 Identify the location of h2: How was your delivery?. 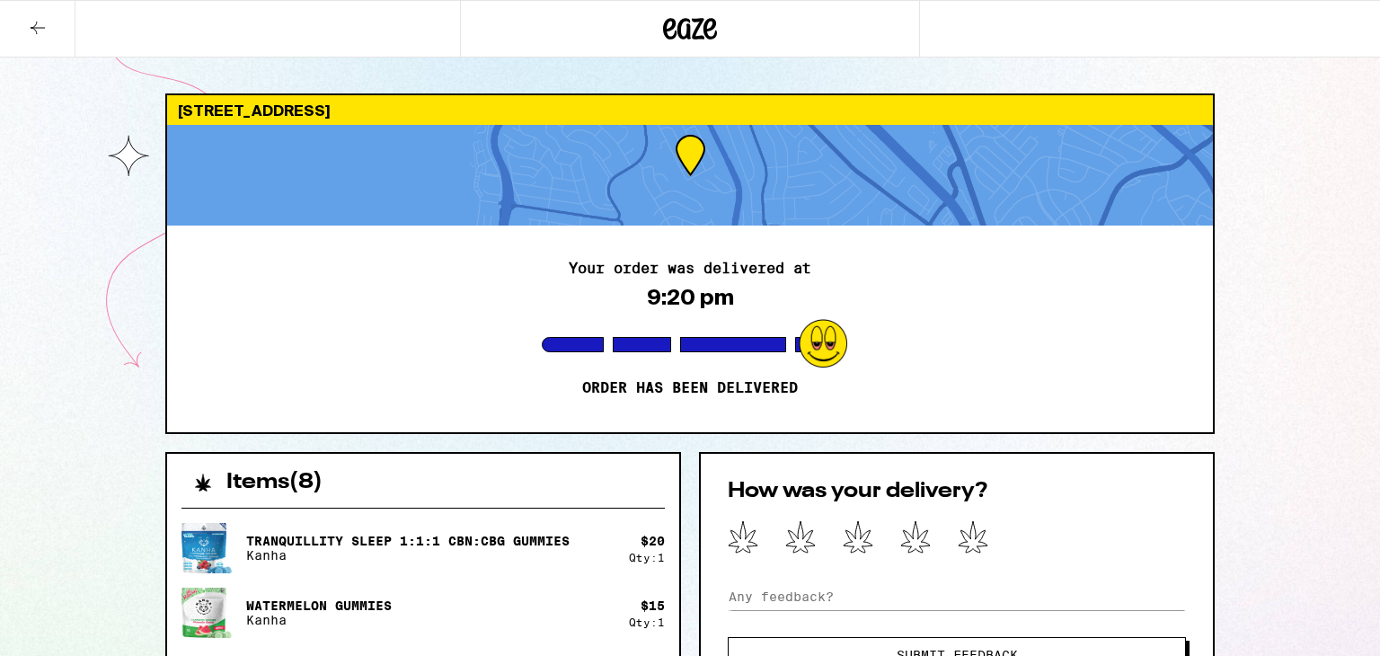
(957, 491).